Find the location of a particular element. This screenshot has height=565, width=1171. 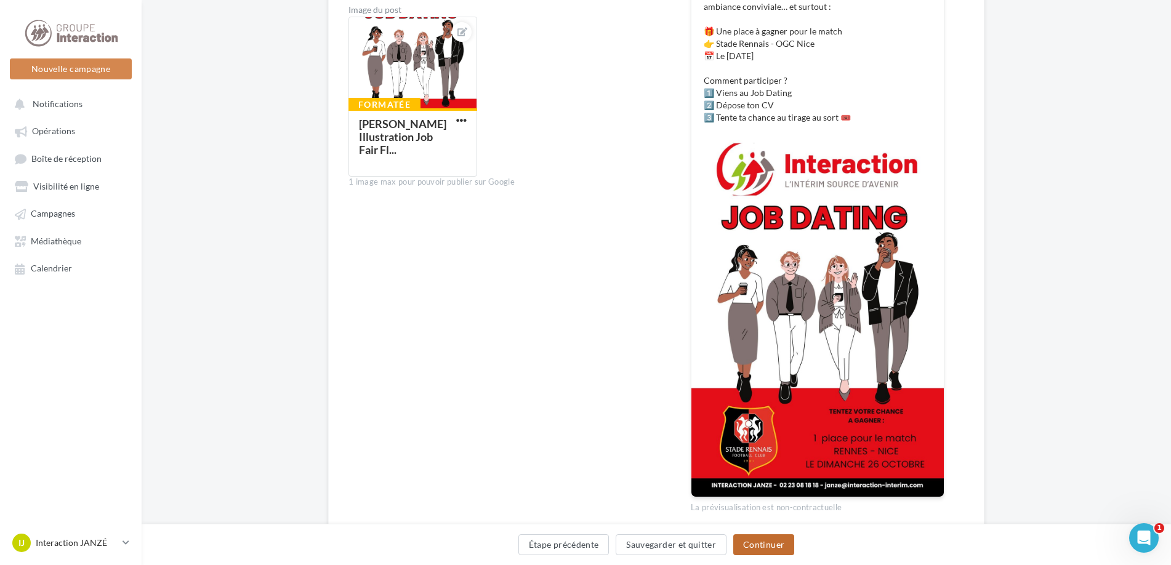

span: Notifications is located at coordinates (57, 103).